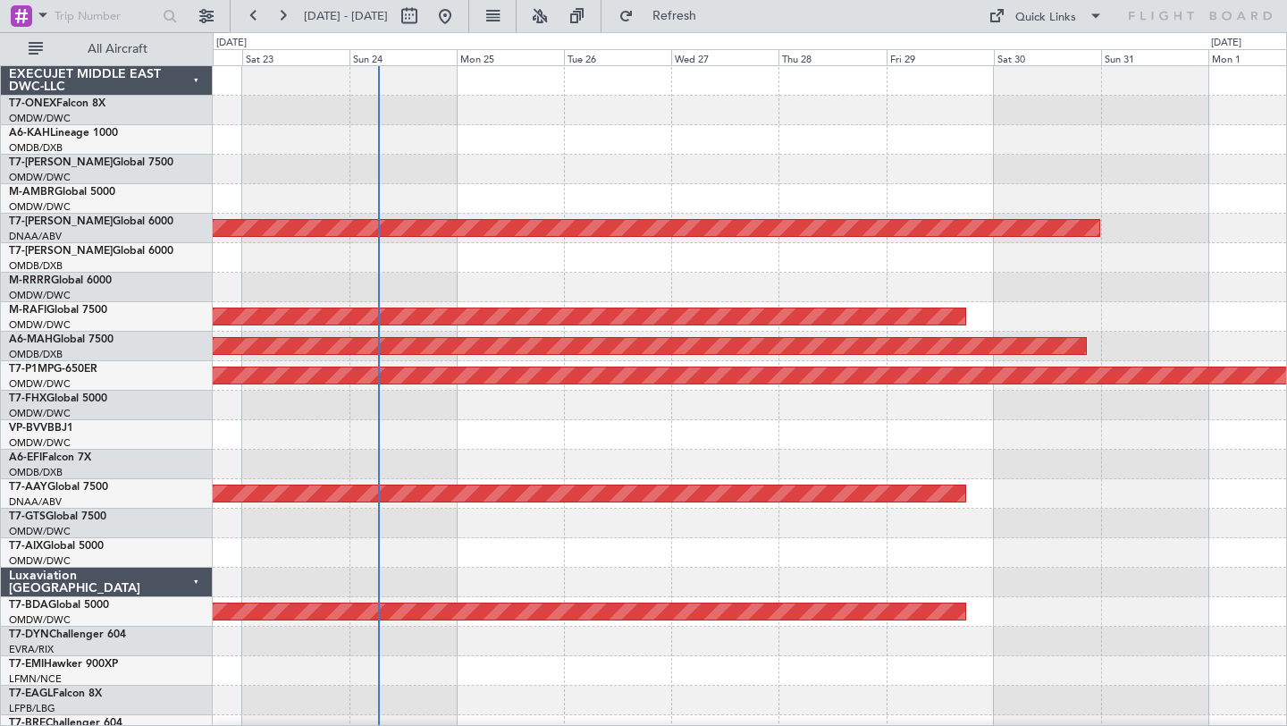 The image size is (1287, 726). Describe the element at coordinates (403, 57) in the screenshot. I see `div: Sun 24` at that location.